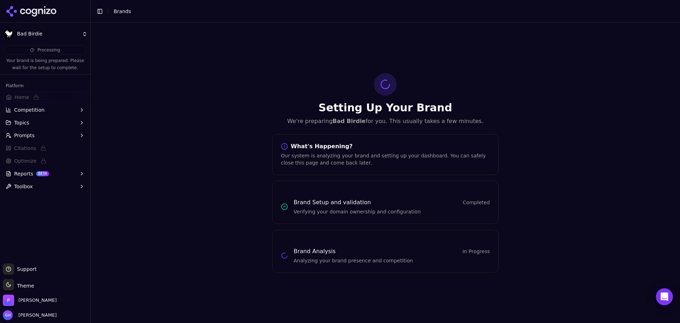  I want to click on button: Competition, so click(45, 110).